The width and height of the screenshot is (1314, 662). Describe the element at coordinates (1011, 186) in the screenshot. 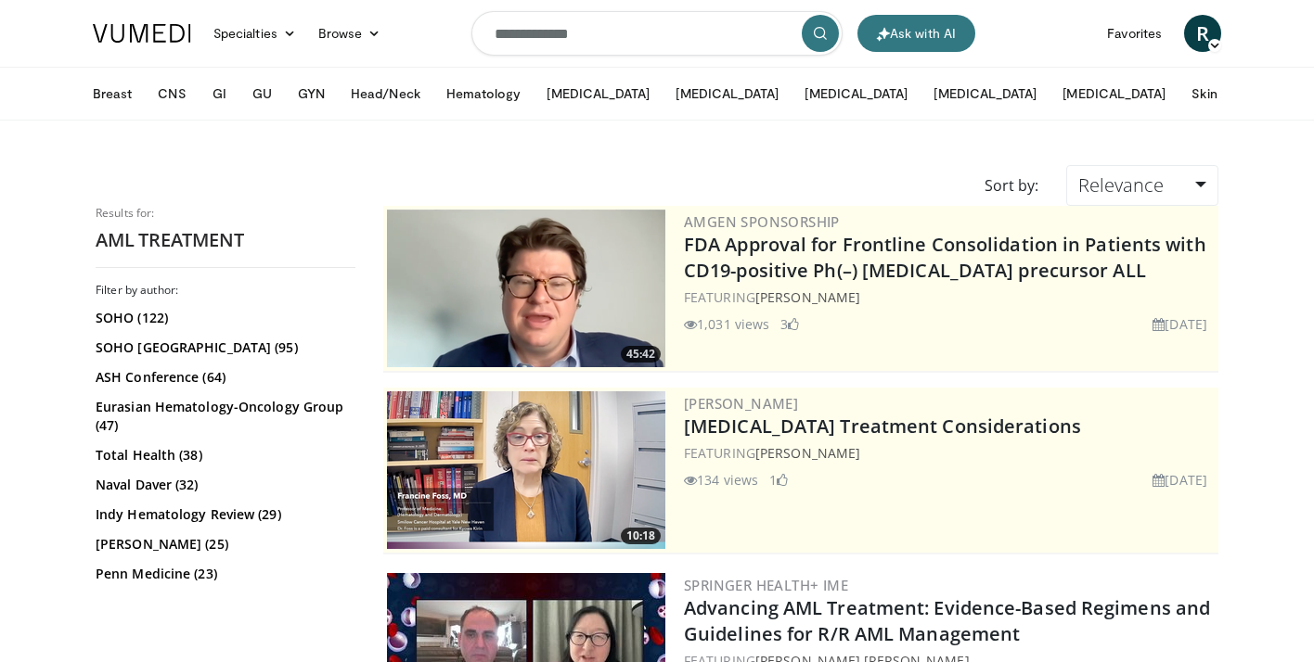

I see `div: Sort by:` at that location.